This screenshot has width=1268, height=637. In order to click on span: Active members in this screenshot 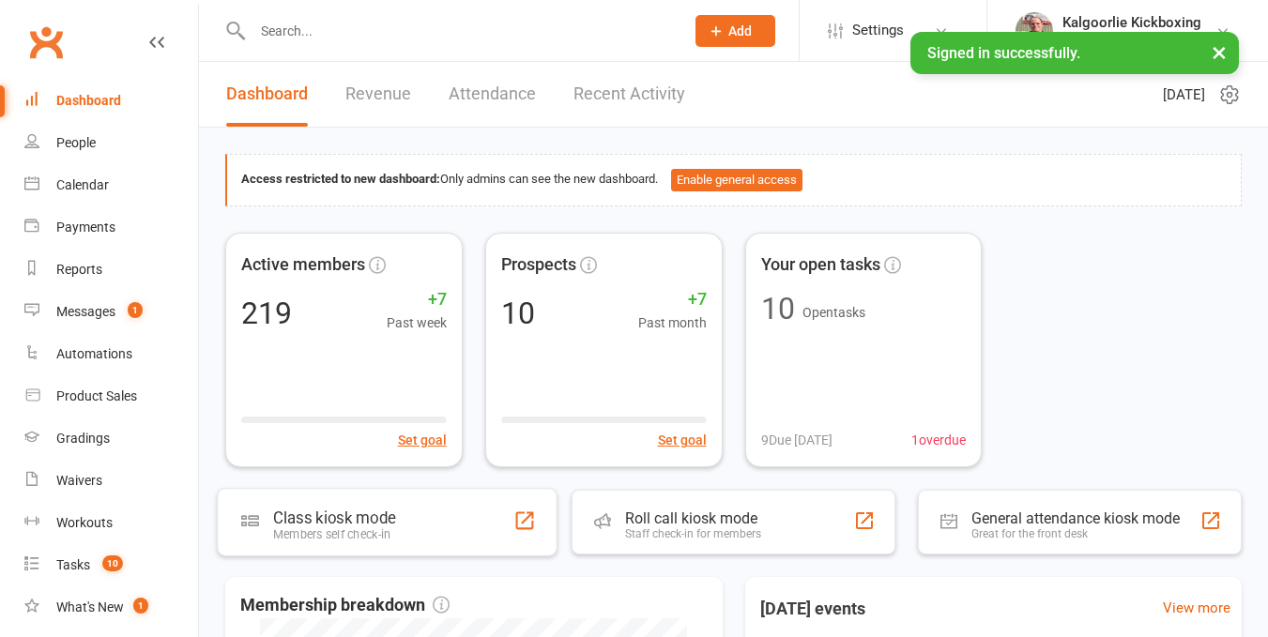, I will do `click(303, 265)`.